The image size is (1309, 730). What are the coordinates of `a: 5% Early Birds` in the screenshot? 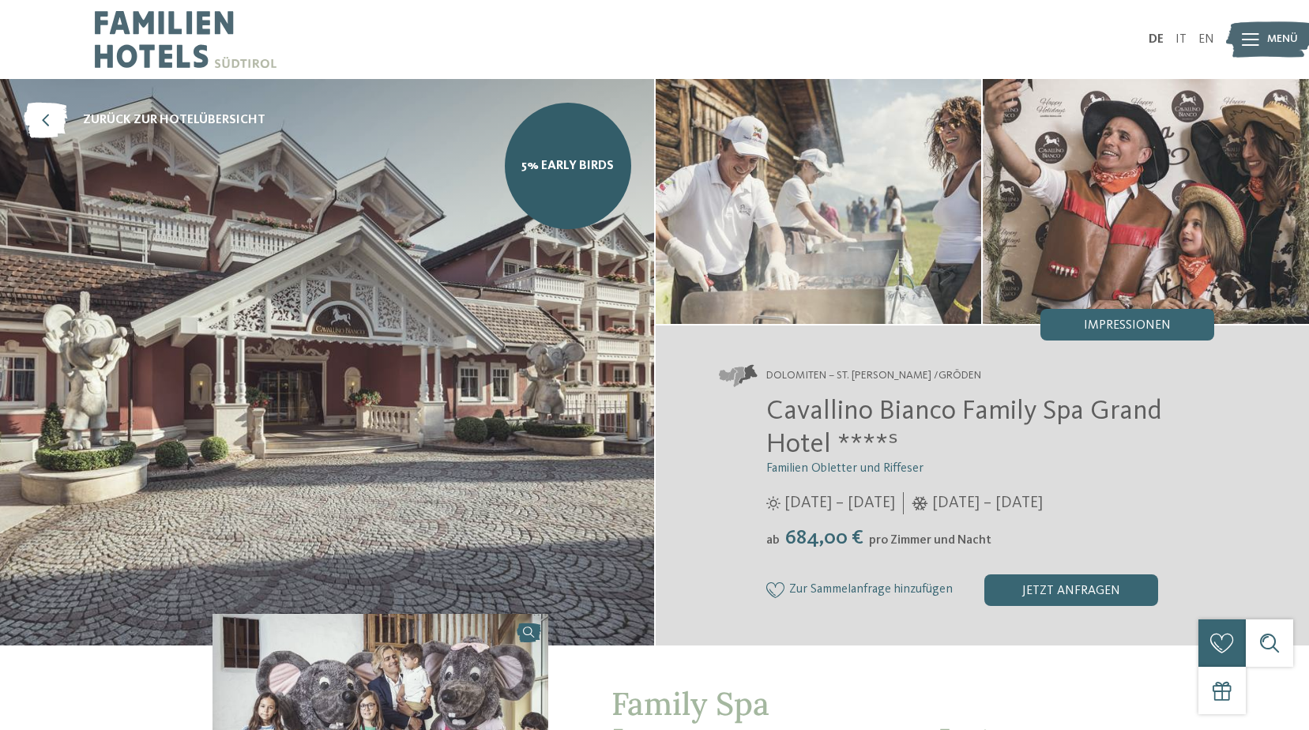 It's located at (568, 166).